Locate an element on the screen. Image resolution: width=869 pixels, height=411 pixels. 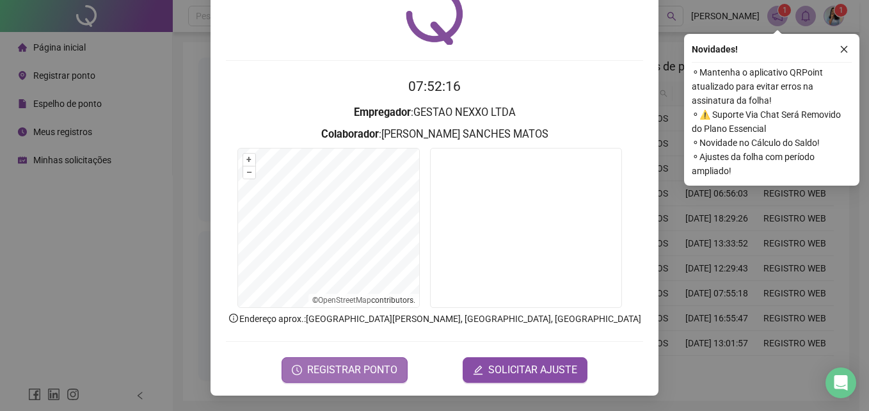
span: ⚬ Mantenha o aplicativo QRPoint atualizado para evitar erros na assinatura da folha! is located at coordinates (772, 86).